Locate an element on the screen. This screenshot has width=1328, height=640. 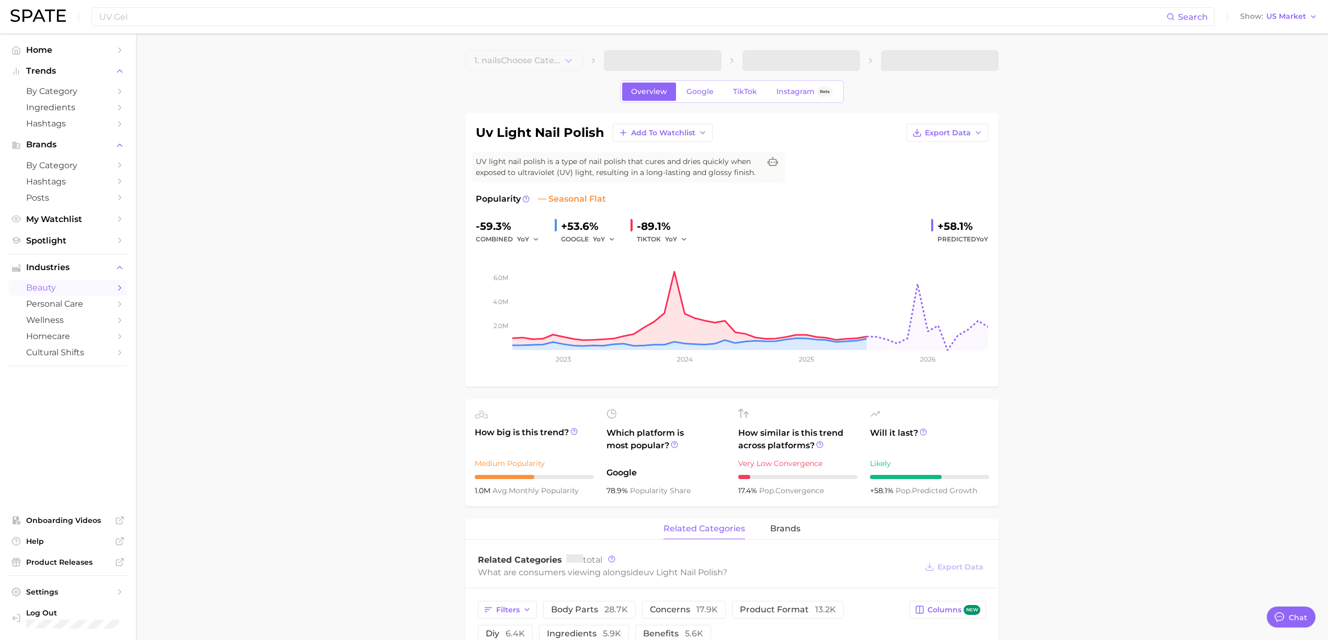
span: 17.4% is located at coordinates (749, 491).